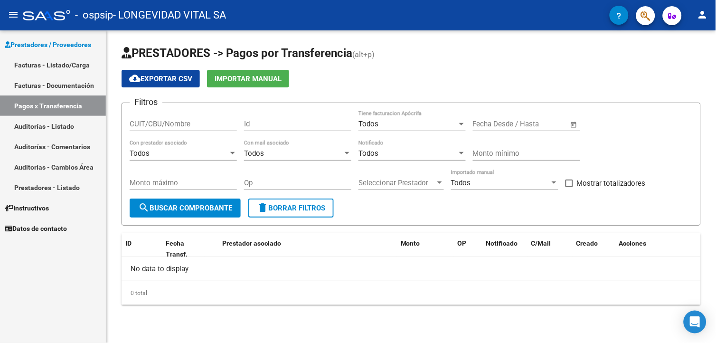 This screenshot has width=716, height=343. Describe the element at coordinates (535, 124) in the screenshot. I see `input: End date` at that location.